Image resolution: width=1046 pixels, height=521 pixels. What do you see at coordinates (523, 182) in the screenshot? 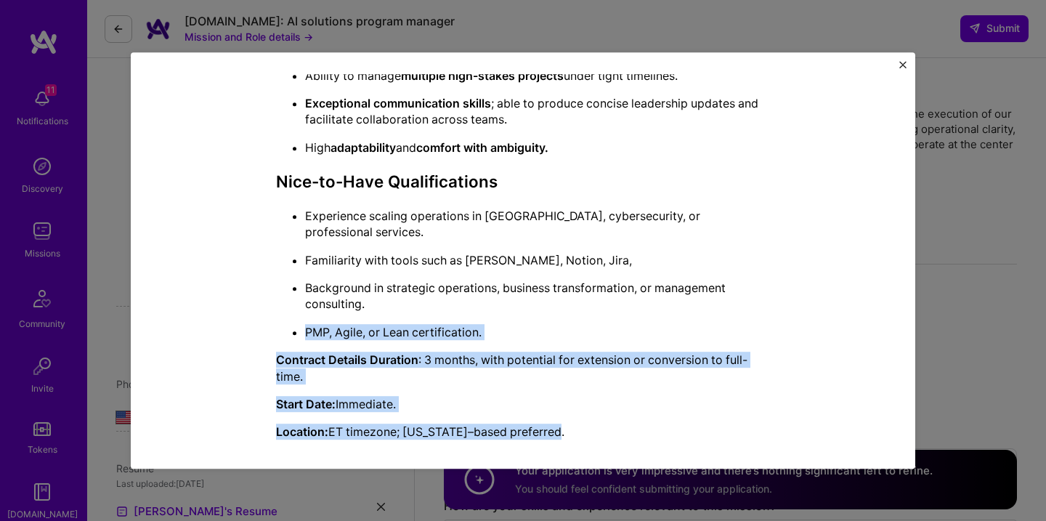
I see `h3: Nice-to-Have Qualifications` at bounding box center [523, 182].